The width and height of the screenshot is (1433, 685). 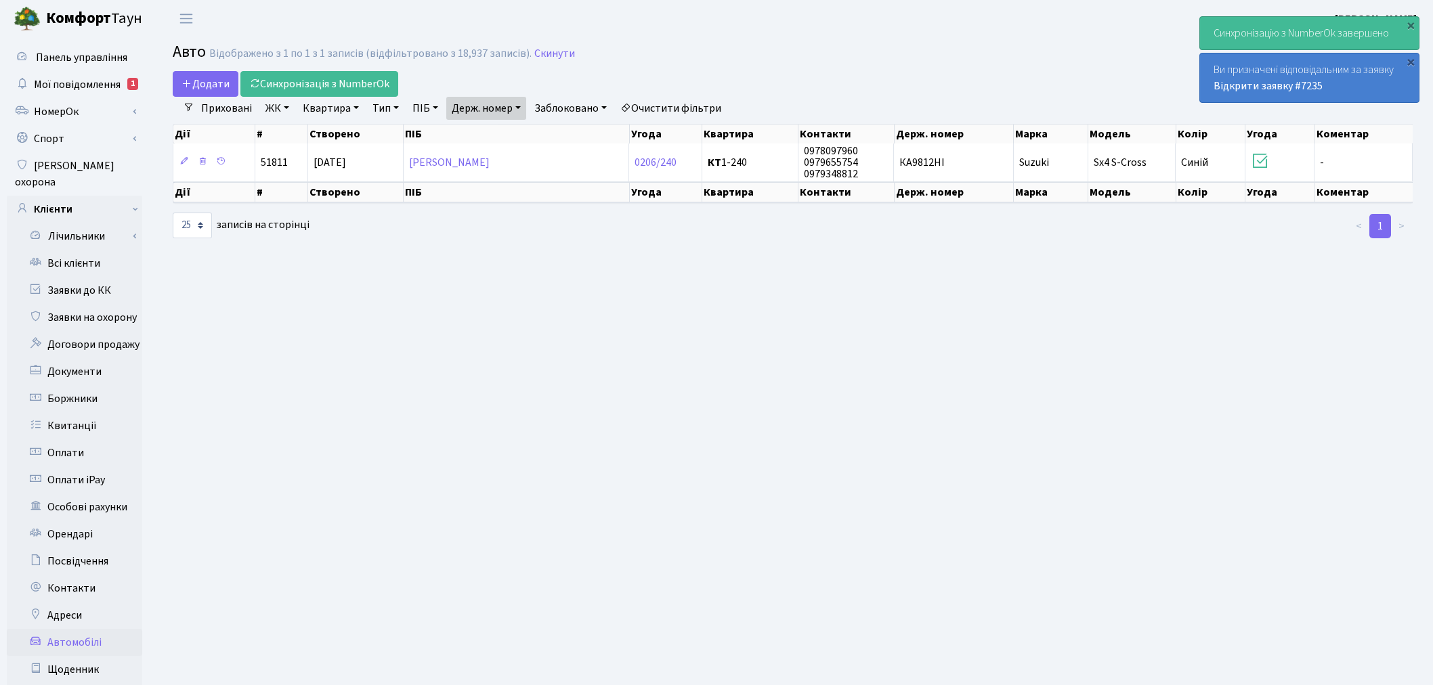 What do you see at coordinates (74, 112) in the screenshot?
I see `a: НомерОк` at bounding box center [74, 112].